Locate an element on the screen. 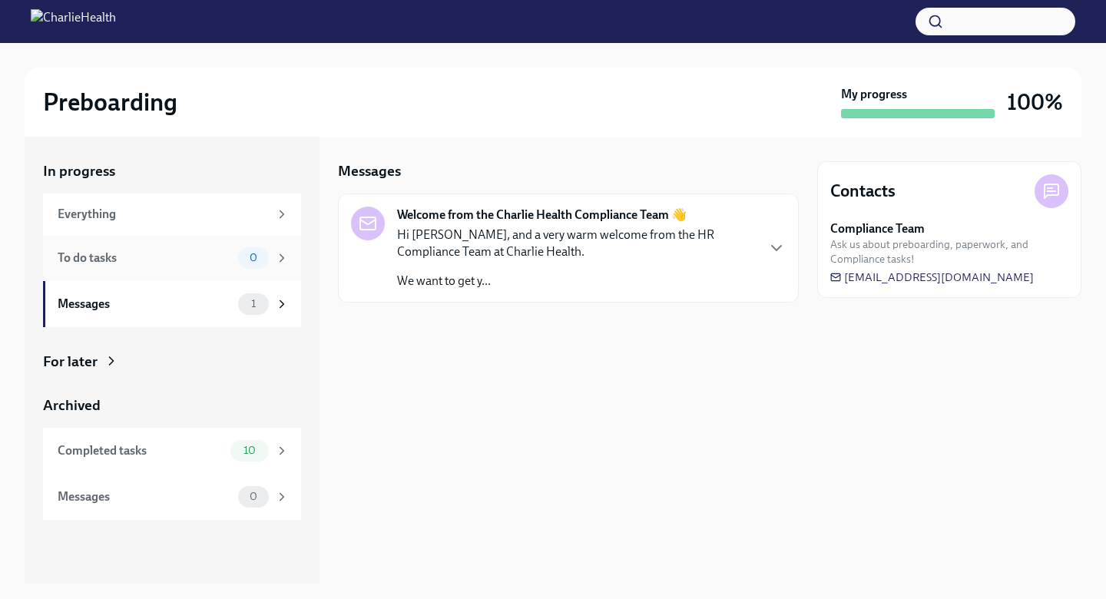  strong: My progress is located at coordinates (874, 95).